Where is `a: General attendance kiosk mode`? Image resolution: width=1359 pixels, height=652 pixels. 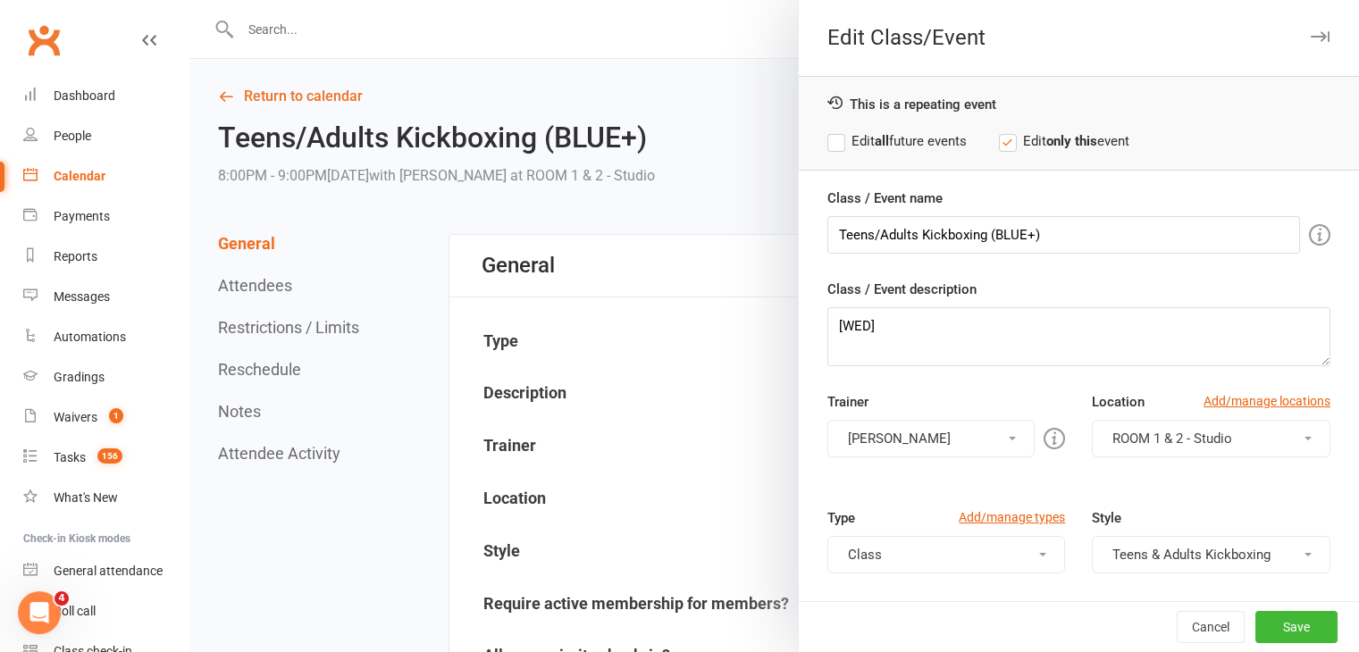 a: General attendance kiosk mode is located at coordinates (105, 571).